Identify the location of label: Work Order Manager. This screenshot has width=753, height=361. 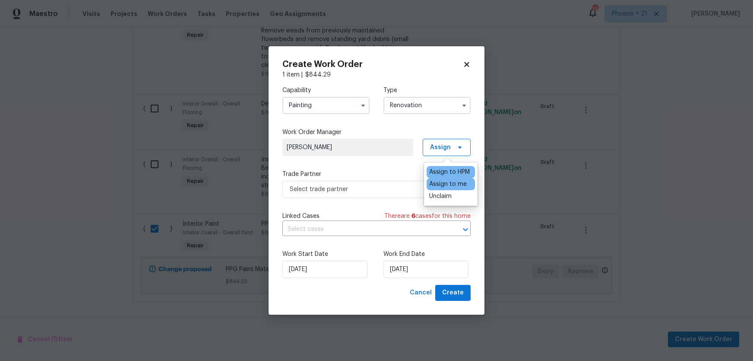
(377, 132).